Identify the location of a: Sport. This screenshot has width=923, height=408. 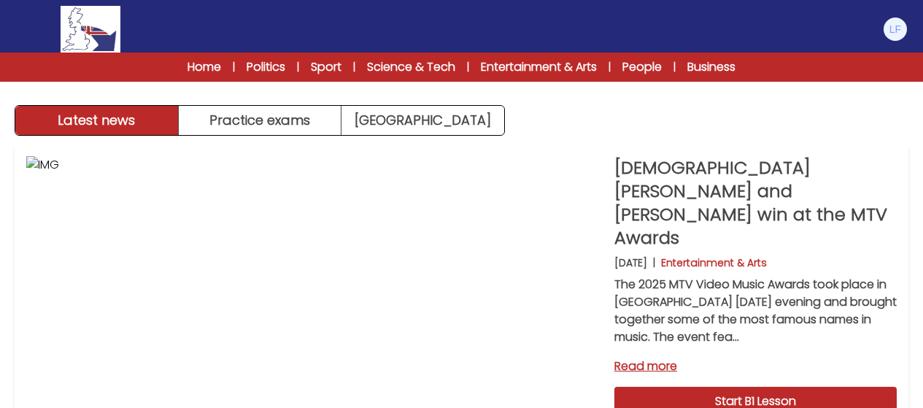
(326, 67).